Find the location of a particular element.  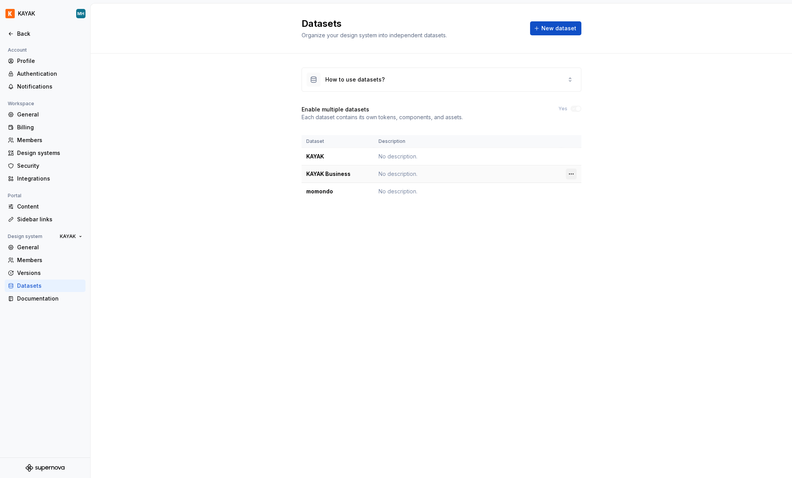

a: Authentication is located at coordinates (45, 74).